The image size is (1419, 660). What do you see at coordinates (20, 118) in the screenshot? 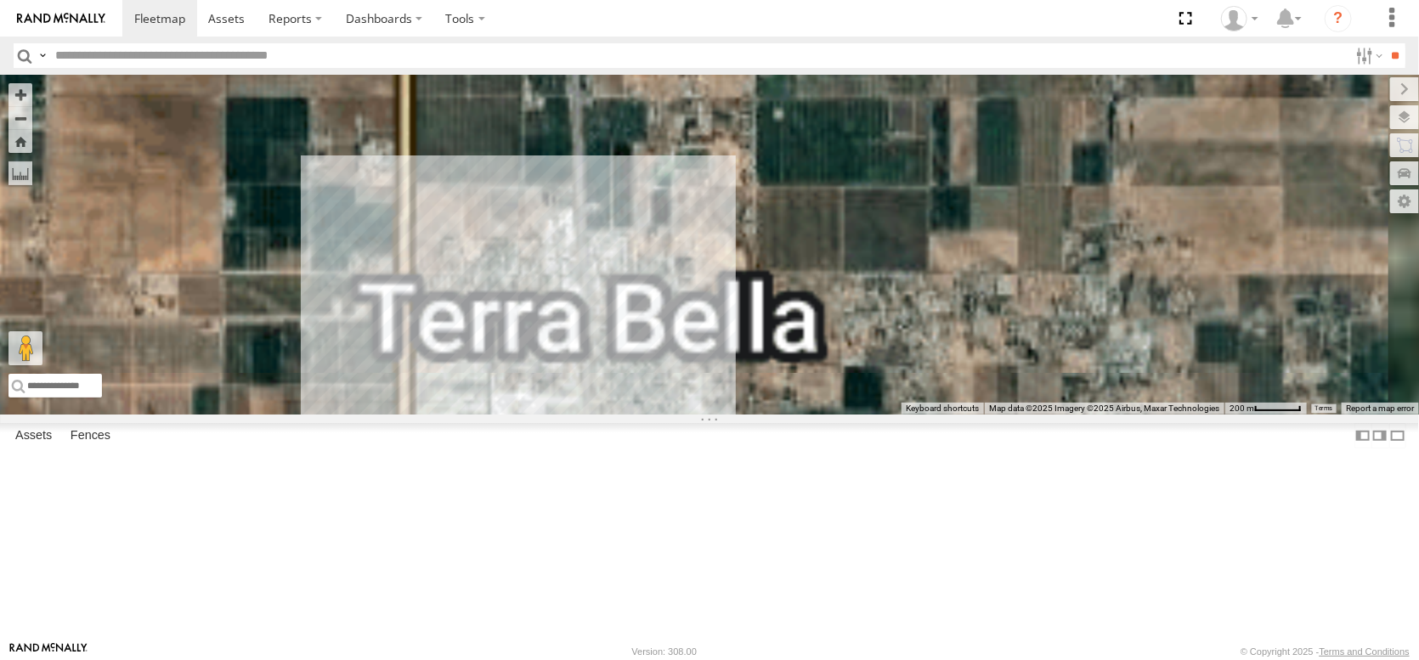
I see `button: Zoom out` at bounding box center [20, 118].